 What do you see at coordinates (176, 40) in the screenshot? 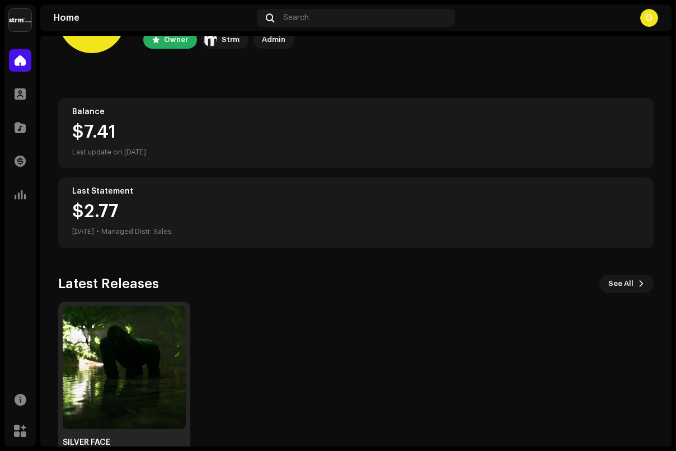
I see `div: Owner` at bounding box center [176, 40].